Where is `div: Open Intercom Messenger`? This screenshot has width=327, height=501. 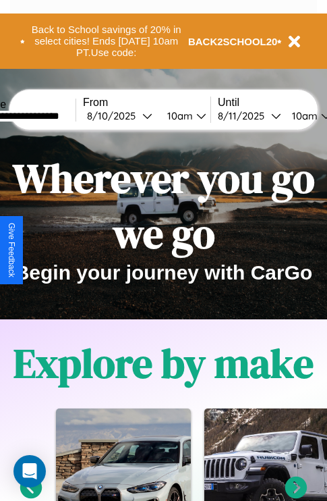 div: Open Intercom Messenger is located at coordinates (30, 471).